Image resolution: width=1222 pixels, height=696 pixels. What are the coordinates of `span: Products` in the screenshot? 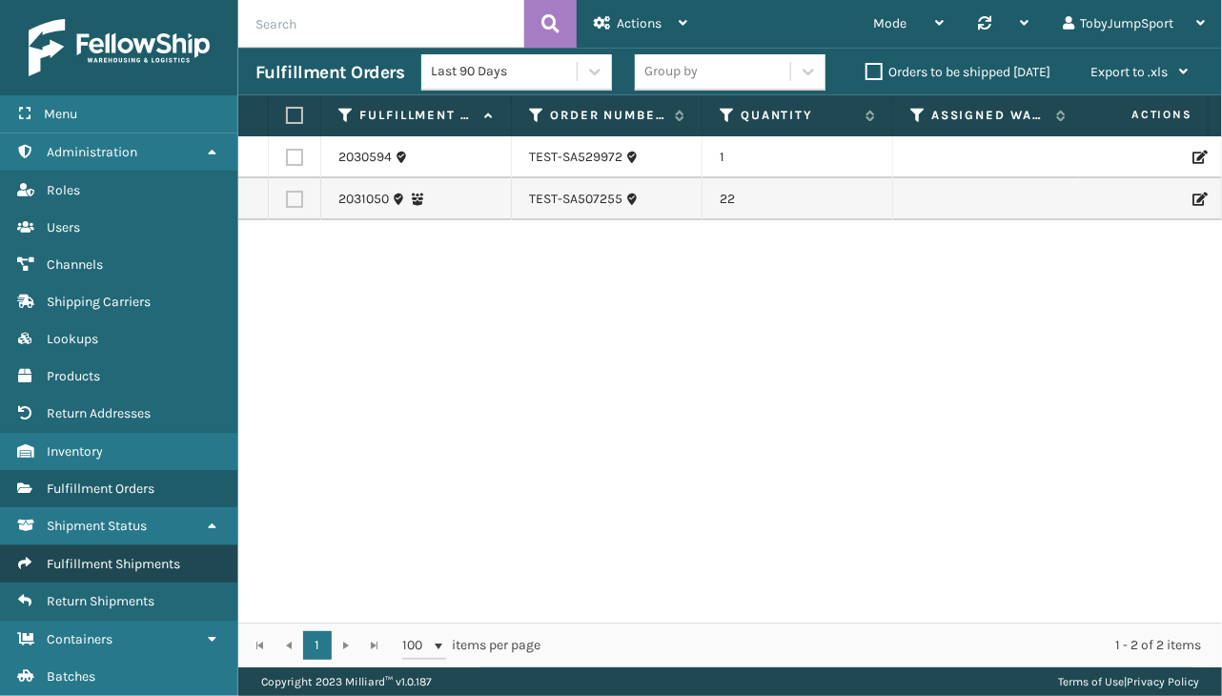 It's located at (73, 376).